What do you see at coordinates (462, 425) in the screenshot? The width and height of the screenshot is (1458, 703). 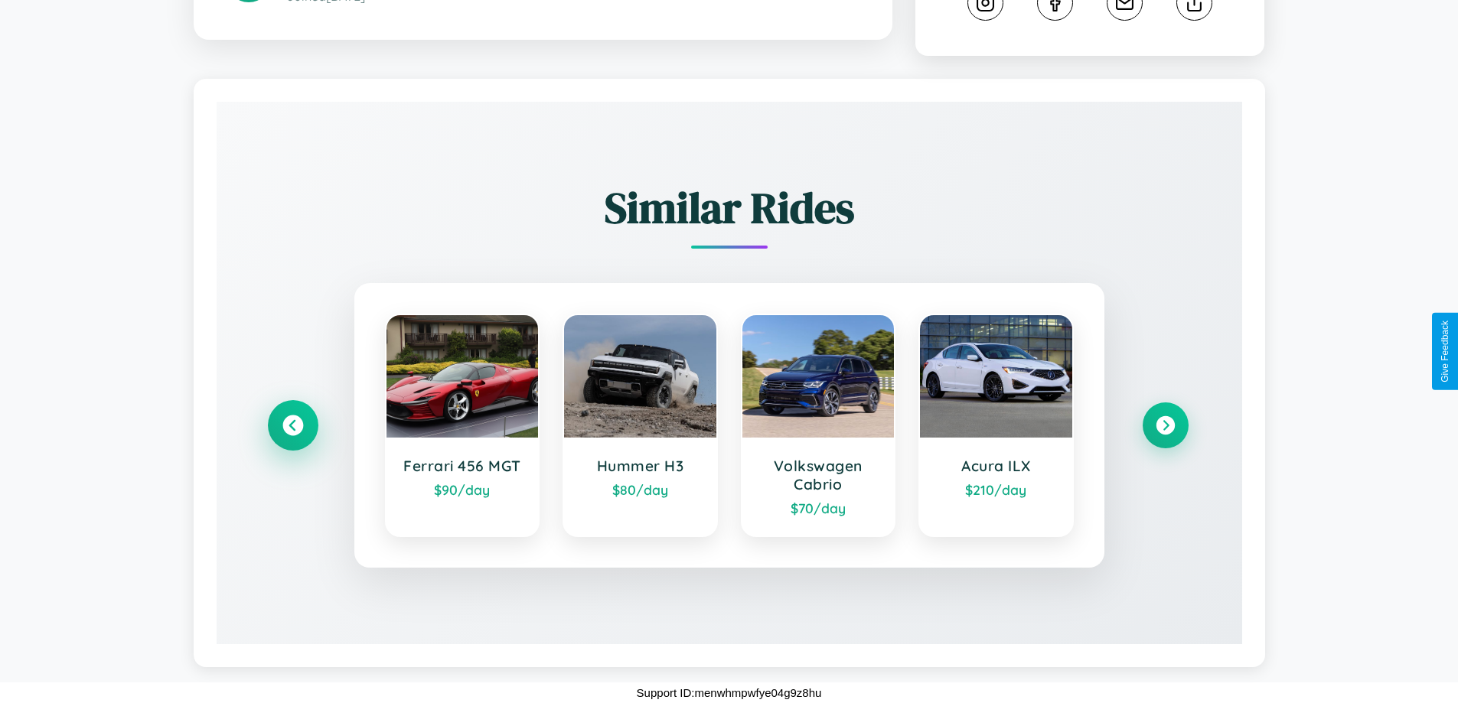 I see `a: Ferrari 456 MGT$90/day` at bounding box center [462, 425].